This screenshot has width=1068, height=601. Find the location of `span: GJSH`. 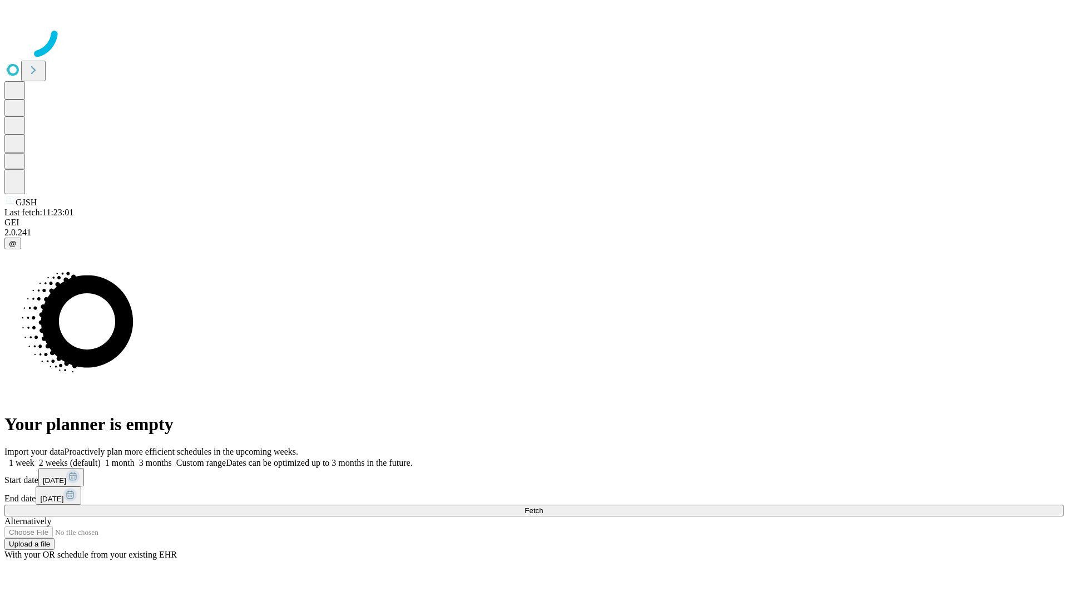

span: GJSH is located at coordinates (26, 202).